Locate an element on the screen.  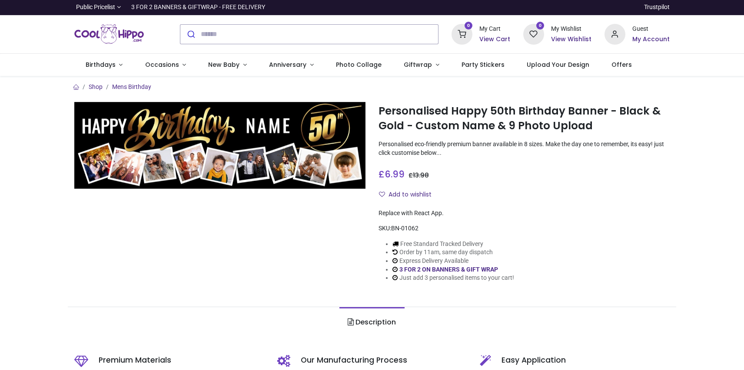
span: 6.99 is located at coordinates (394, 174).